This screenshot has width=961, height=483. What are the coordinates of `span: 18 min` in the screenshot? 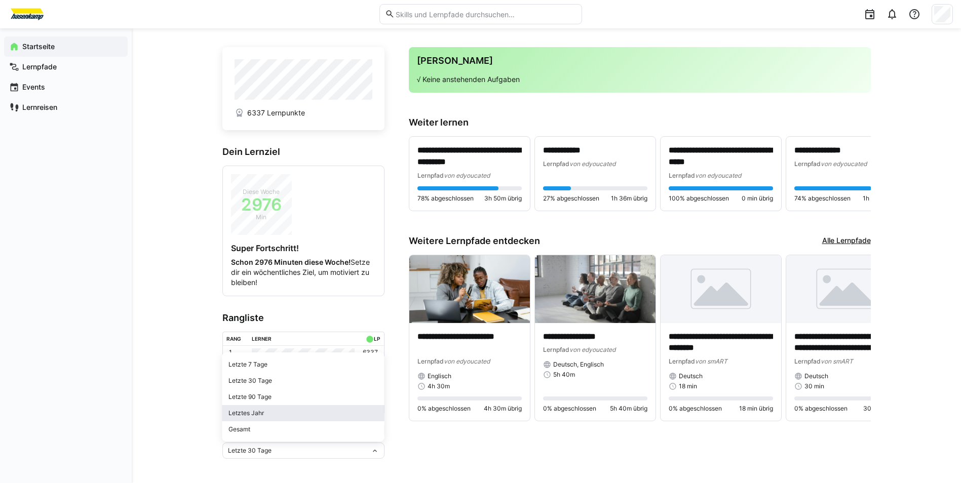 It's located at (688, 386).